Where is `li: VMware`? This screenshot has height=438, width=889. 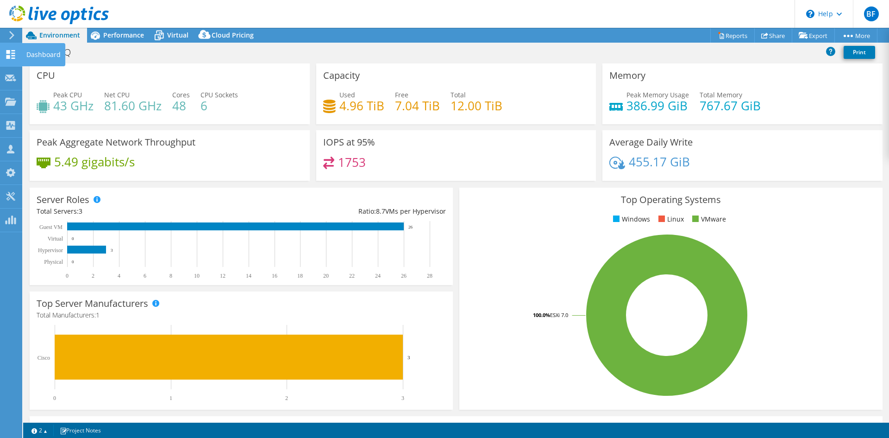 li: VMware is located at coordinates (708, 219).